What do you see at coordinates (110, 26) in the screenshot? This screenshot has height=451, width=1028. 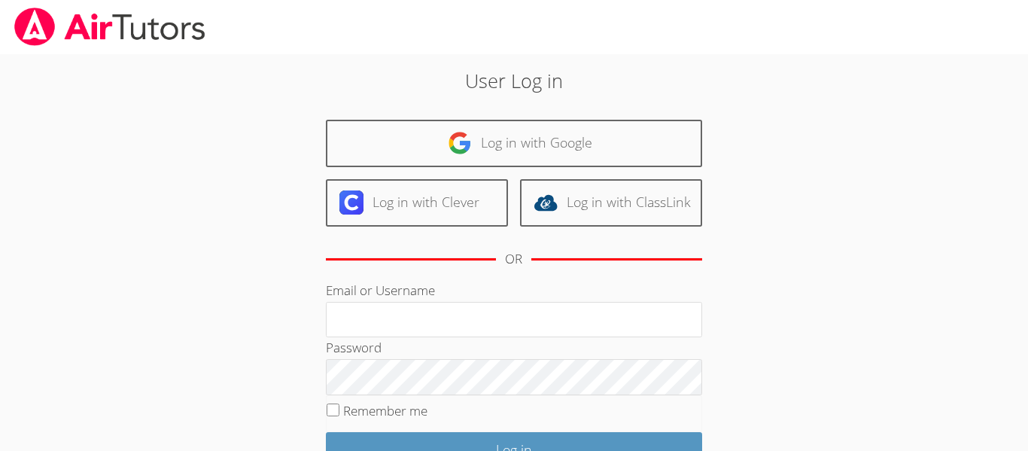 I see `img: airtutors_banner-c4298cdbf04f3fff15de1276eac7730deb9818008684d7c2e4769d2f7ddbe033.png` at bounding box center [110, 26].